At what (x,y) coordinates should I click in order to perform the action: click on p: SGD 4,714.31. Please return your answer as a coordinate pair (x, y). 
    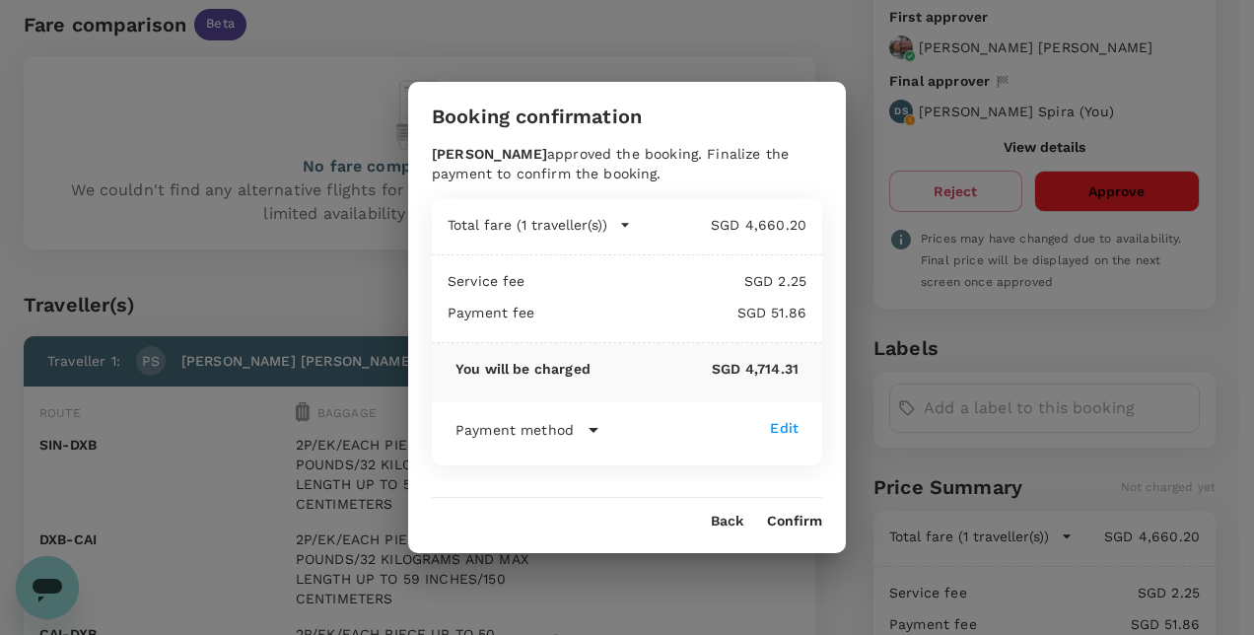
    Looking at the image, I should click on (694, 369).